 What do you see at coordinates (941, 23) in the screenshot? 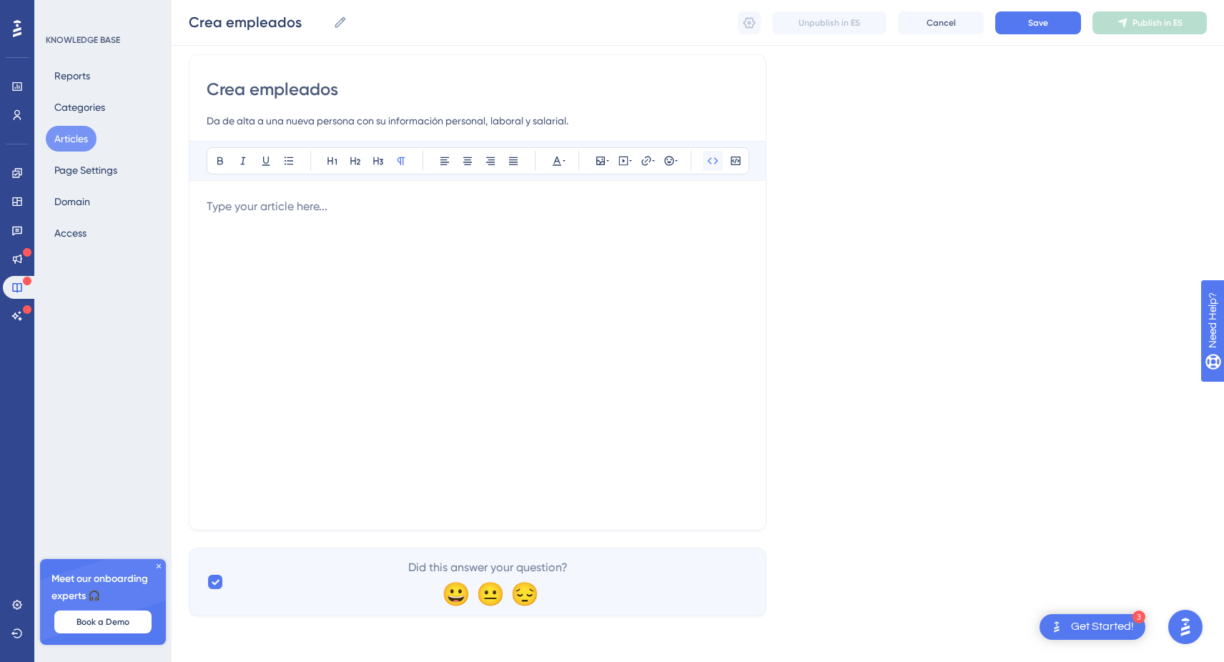
I see `span: Cancel` at bounding box center [941, 23].